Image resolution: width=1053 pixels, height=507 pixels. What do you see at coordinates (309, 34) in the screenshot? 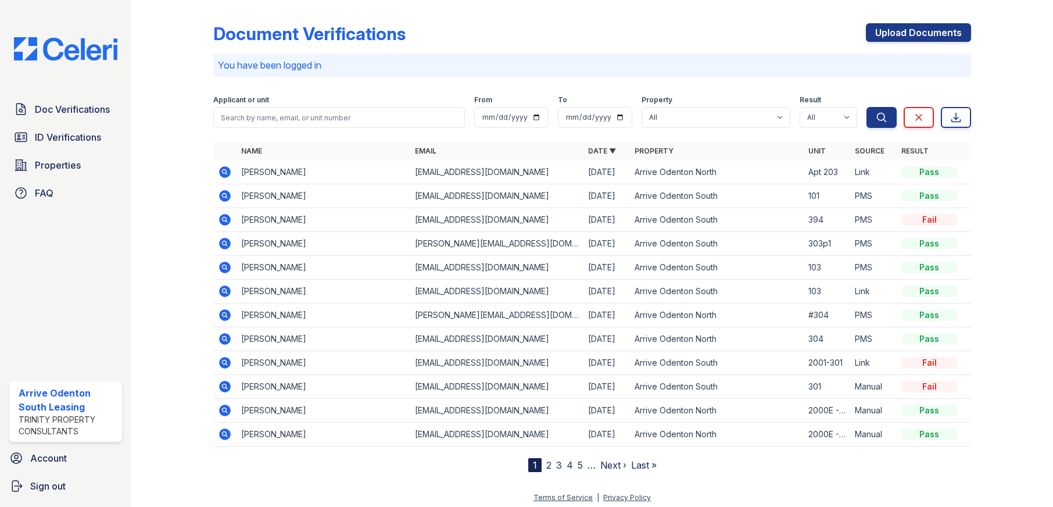
I see `div: Document Verifications` at bounding box center [309, 34].